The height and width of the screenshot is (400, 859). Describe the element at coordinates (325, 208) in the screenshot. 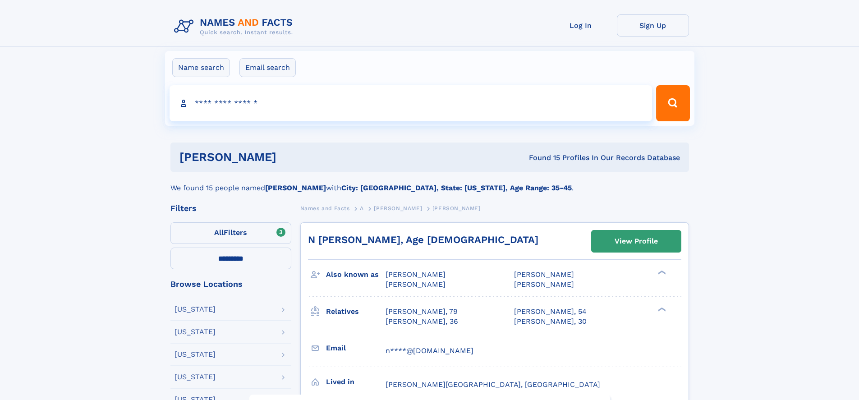

I see `a: Names and Facts` at that location.